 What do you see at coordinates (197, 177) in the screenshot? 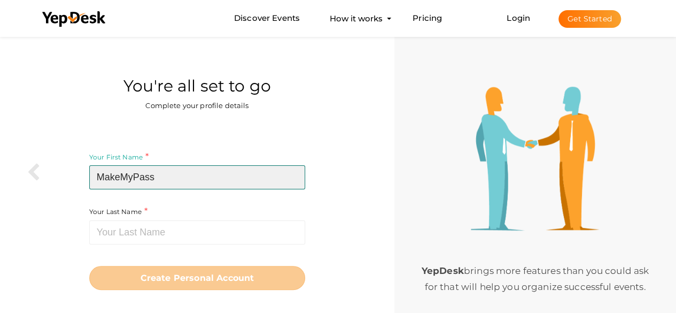
I see `input: Your First Name` at bounding box center [197, 177].